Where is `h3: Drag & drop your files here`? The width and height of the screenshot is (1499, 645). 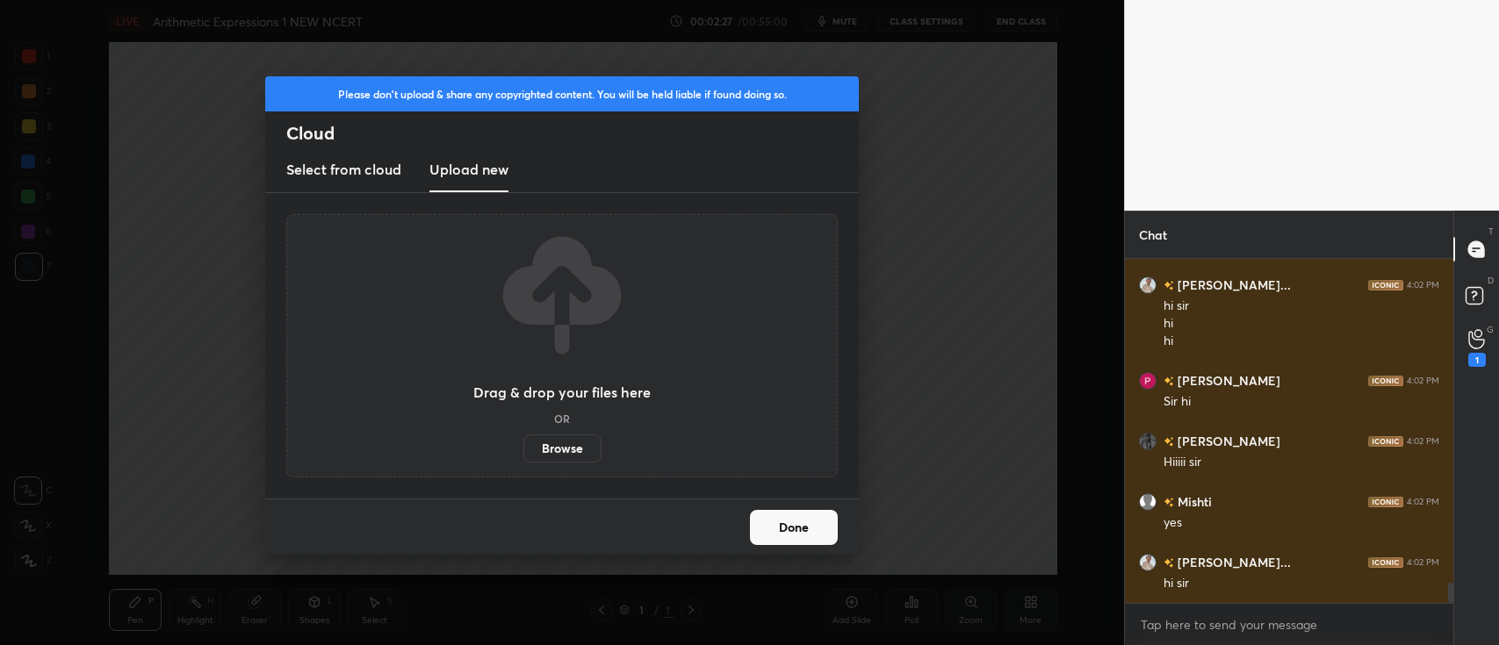 h3: Drag & drop your files here is located at coordinates (562, 392).